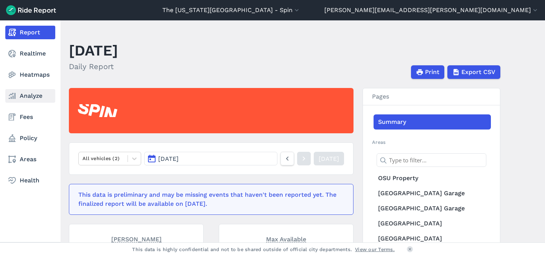 This screenshot has width=545, height=256. Describe the element at coordinates (432, 72) in the screenshot. I see `span: Print` at that location.